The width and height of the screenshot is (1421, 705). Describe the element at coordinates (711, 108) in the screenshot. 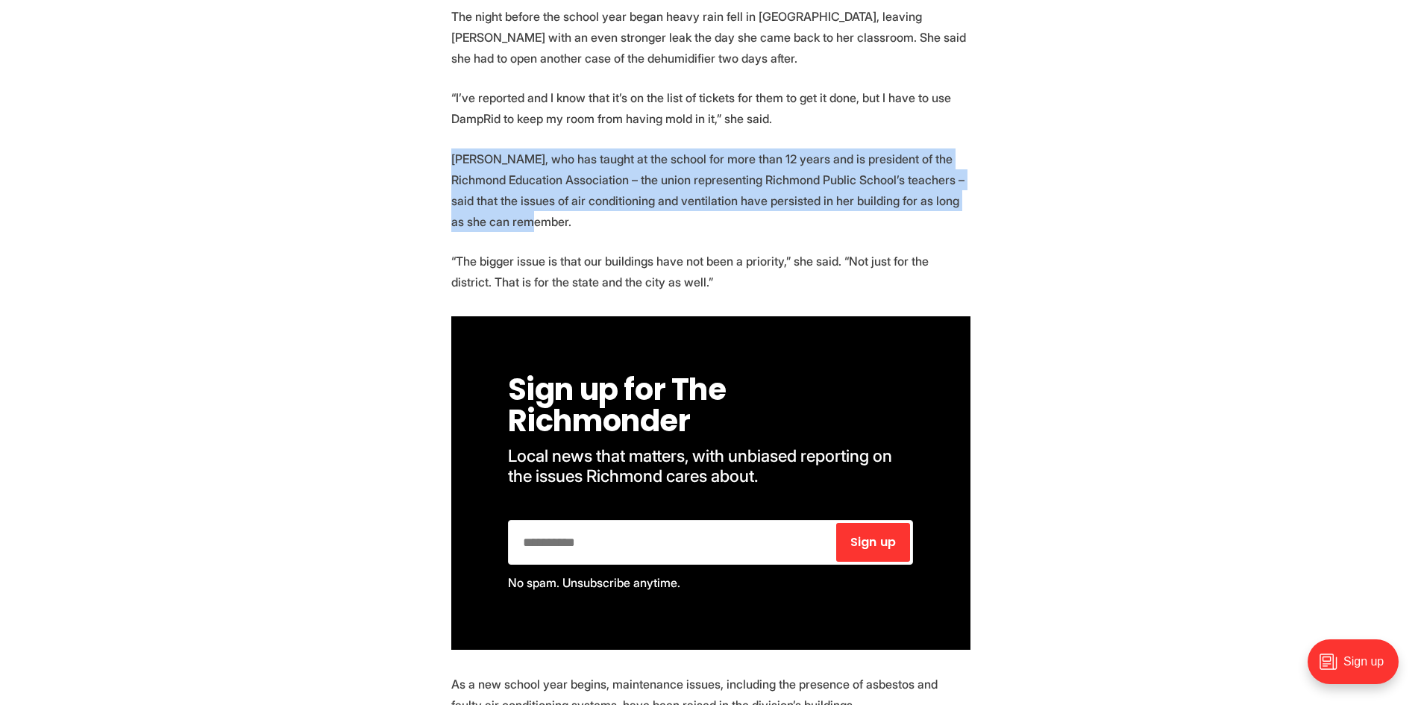

I see `p: “I’ve reported and I know that it’s on the list of tickets for them to get it done, but I have to...` at that location.